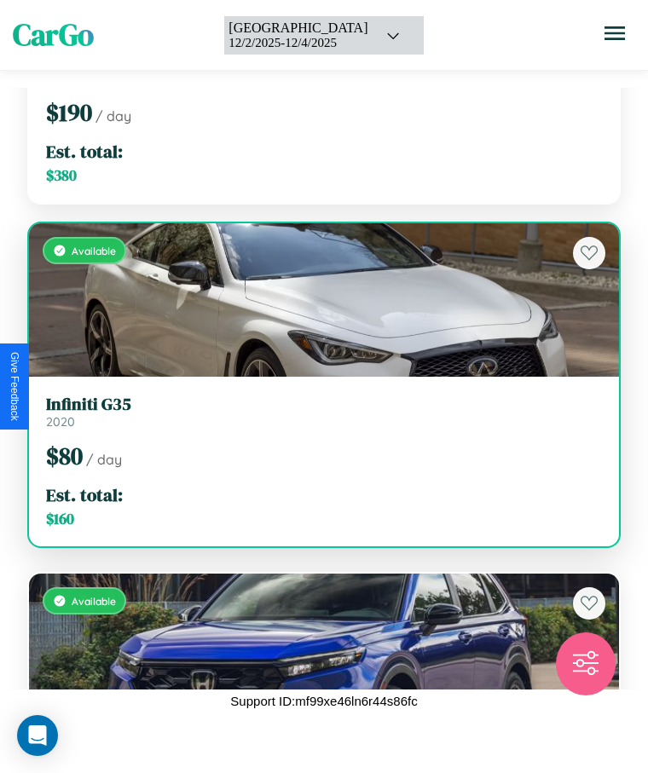  I want to click on div: Give Feedback, so click(14, 386).